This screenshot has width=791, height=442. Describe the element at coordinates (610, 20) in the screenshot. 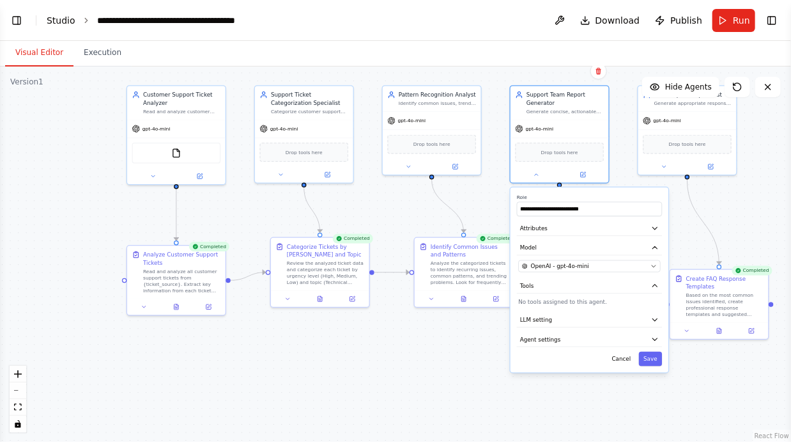

I see `button: Download` at that location.